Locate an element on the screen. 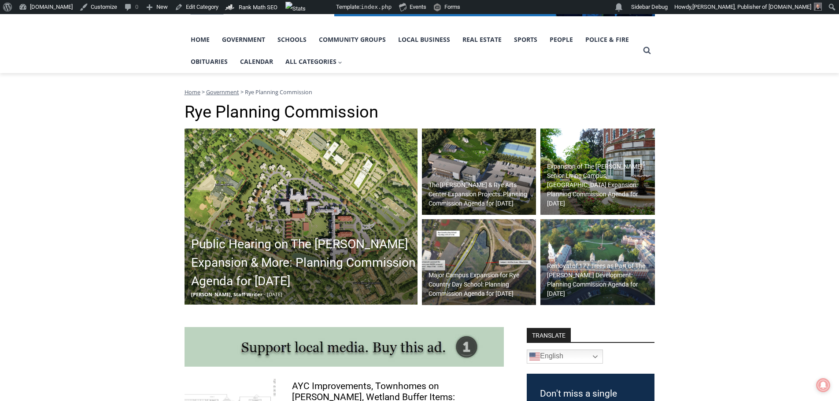 This screenshot has height=401, width=839. img: (PHOTO: Illustrative plan of The Osborn's proposed site plan from the July 10, 2025 planning comm... is located at coordinates (301, 217).